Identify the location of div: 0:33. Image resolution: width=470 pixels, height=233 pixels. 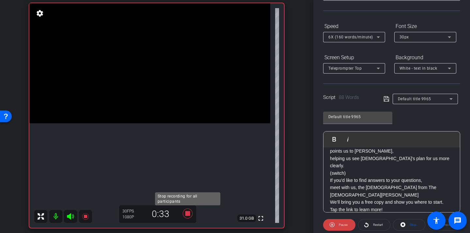
(160, 215).